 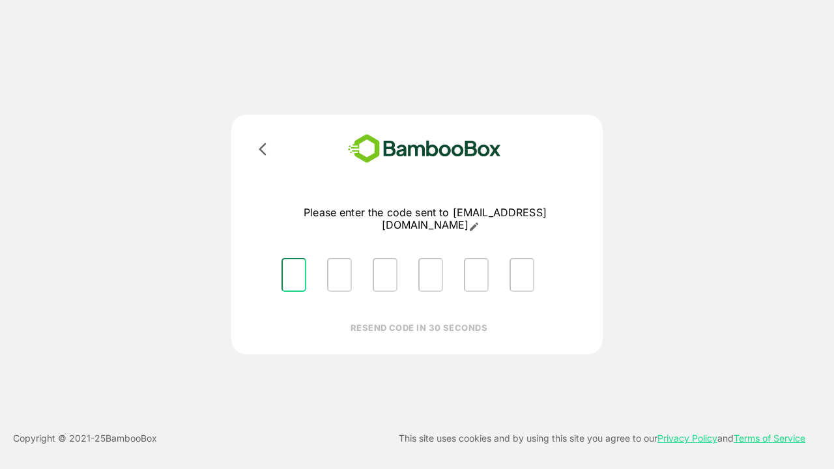 What do you see at coordinates (476, 275) in the screenshot?
I see `input: Please enter OTP character 5` at bounding box center [476, 275].